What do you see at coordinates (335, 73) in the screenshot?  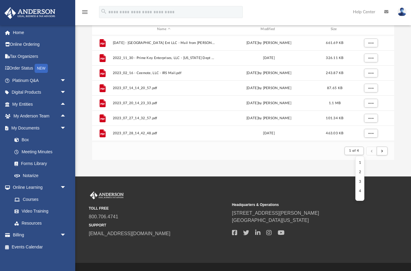 I see `span: 243.87 KB` at bounding box center [335, 73].